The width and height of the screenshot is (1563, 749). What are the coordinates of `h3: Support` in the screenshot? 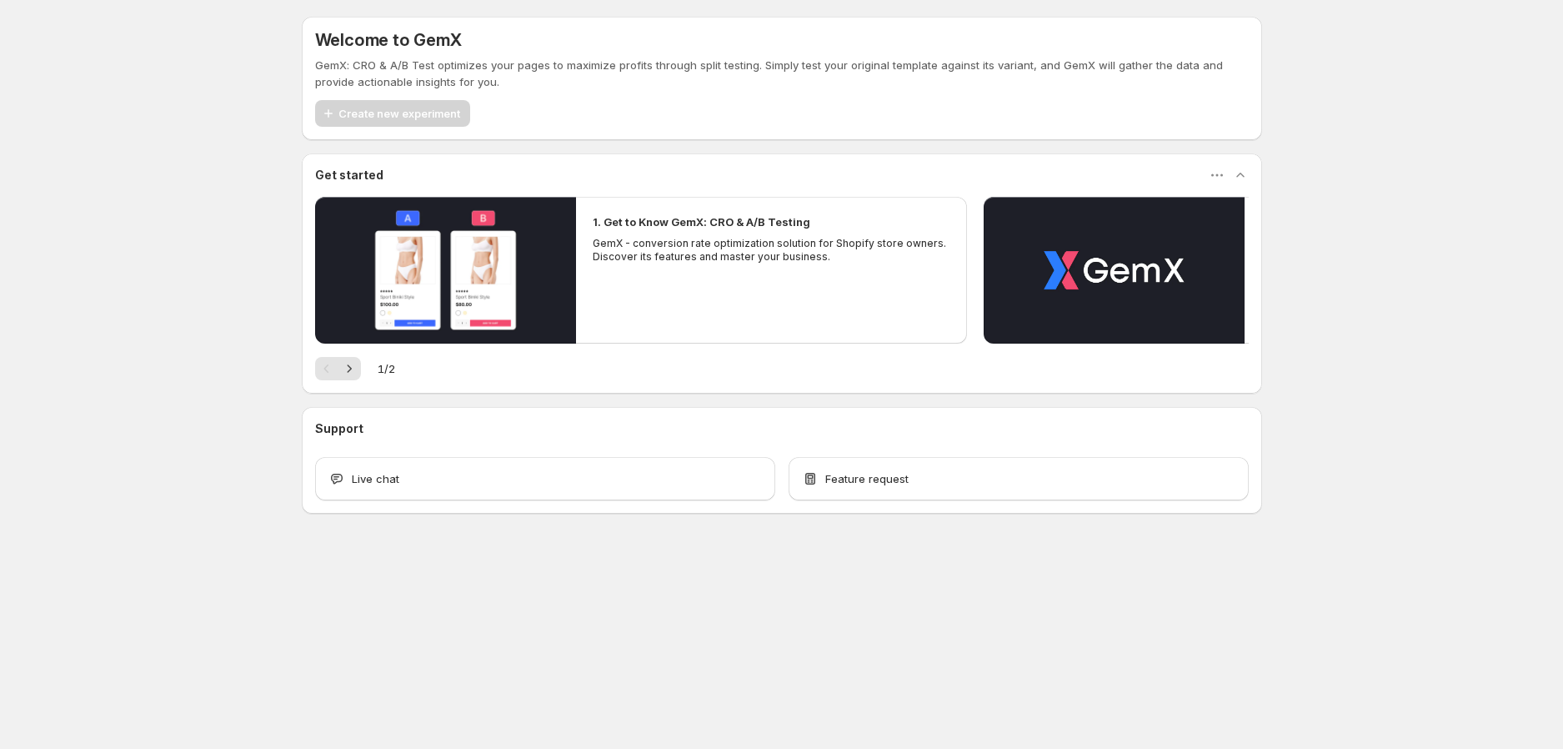 It's located at (339, 429).